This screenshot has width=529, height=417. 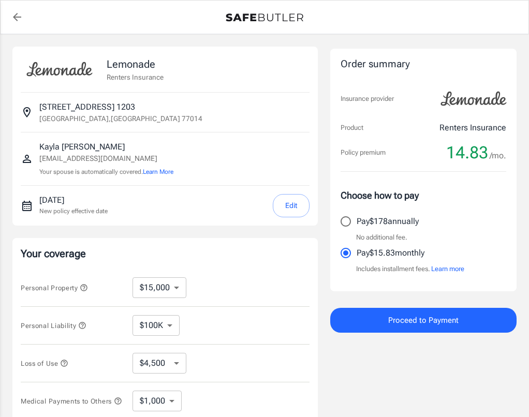 What do you see at coordinates (498, 156) in the screenshot?
I see `span: /mo.` at bounding box center [498, 156].